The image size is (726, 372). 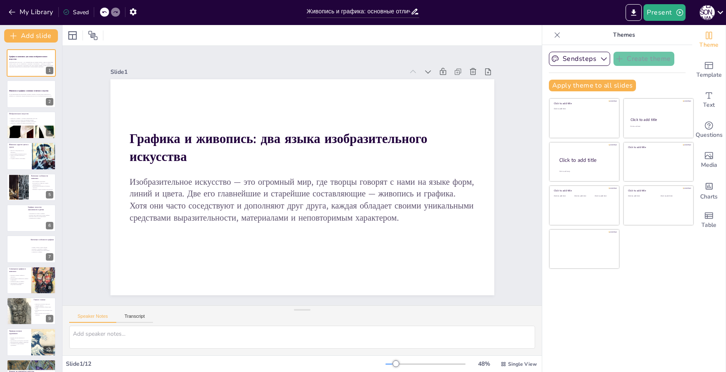 I want to click on p: Великие мастера живописи и графики., so click(x=19, y=338).